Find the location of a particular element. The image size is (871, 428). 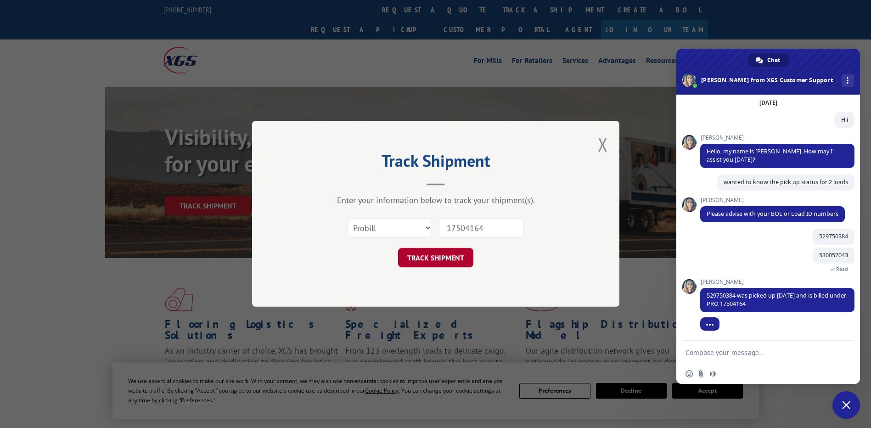

span: Read is located at coordinates (842, 269).